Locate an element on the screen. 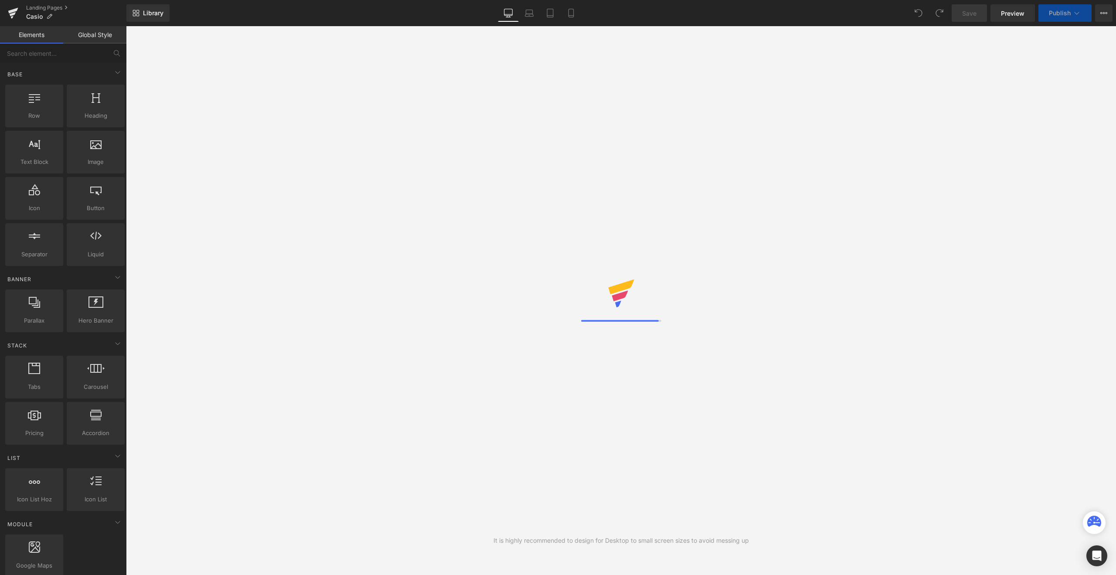 The height and width of the screenshot is (575, 1116). span: List is located at coordinates (14, 458).